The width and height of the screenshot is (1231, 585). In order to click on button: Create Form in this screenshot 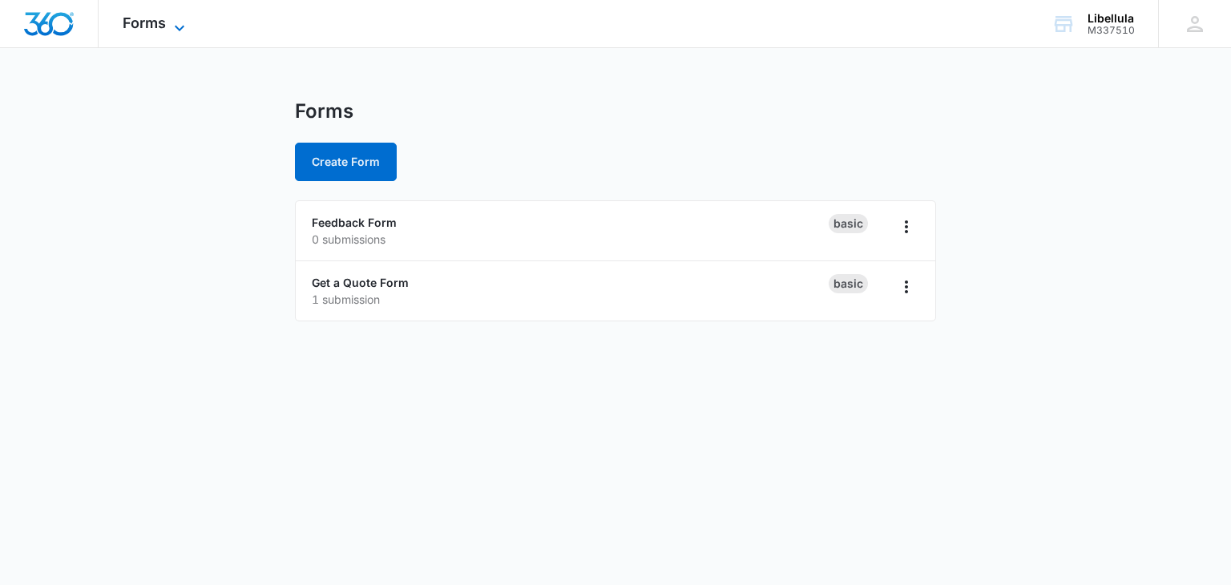, I will do `click(345, 162)`.